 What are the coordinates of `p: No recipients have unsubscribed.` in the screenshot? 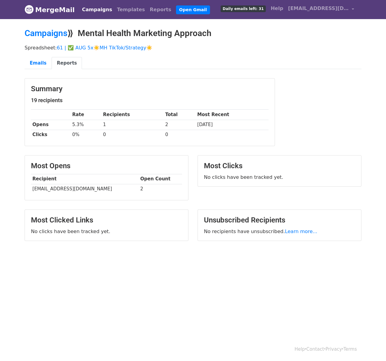 It's located at (279, 231).